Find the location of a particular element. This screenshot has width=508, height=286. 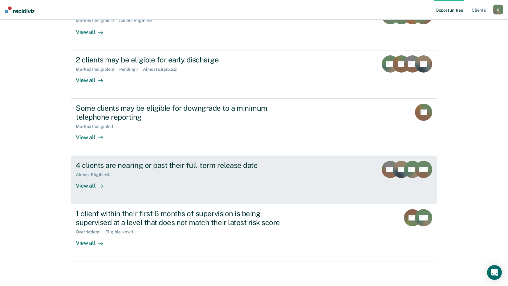

a: Some clients may be eligible for downgrade to a minimum telephone reportingMarked Ineligible:1Vie... is located at coordinates (254, 127).